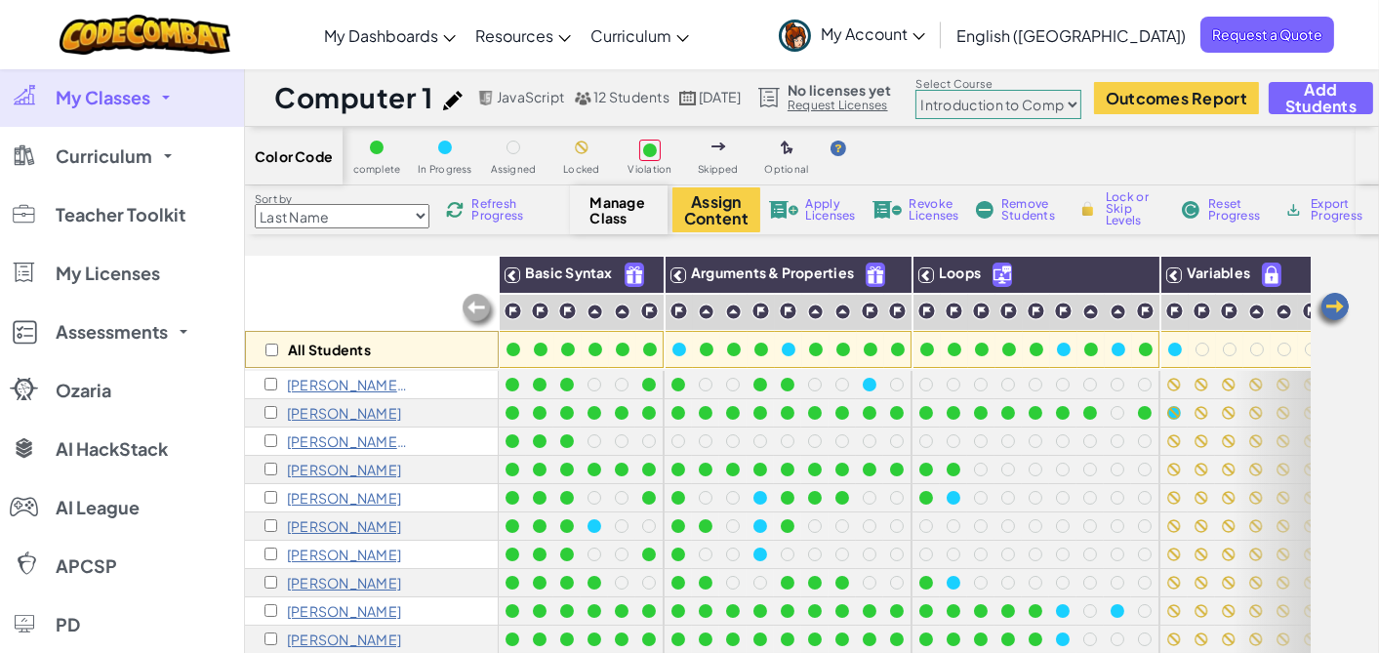  I want to click on img: IconReload.svg, so click(455, 210).